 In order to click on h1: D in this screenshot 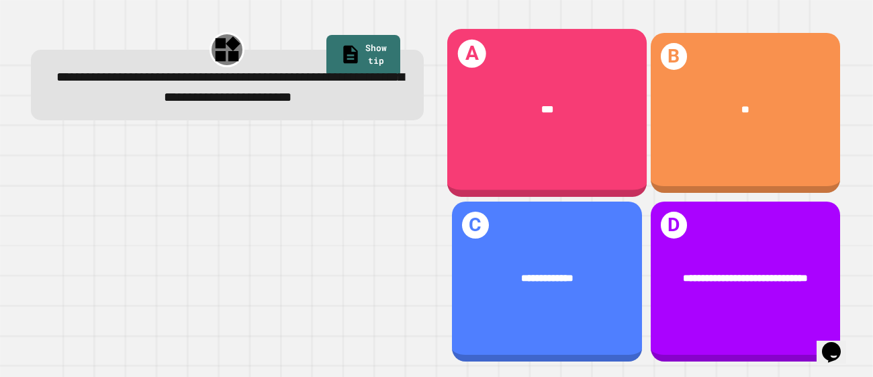, I will do `click(674, 225)`.